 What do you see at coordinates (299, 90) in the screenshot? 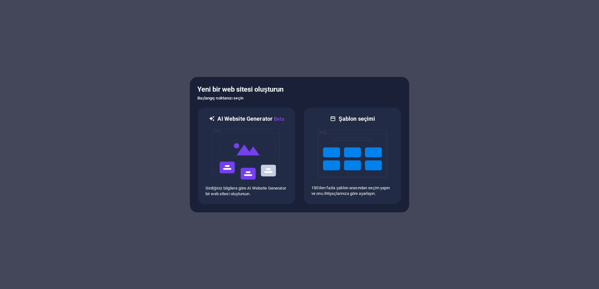
I see `h5: Yeni bir web sitesi oluşturun` at bounding box center [299, 90].